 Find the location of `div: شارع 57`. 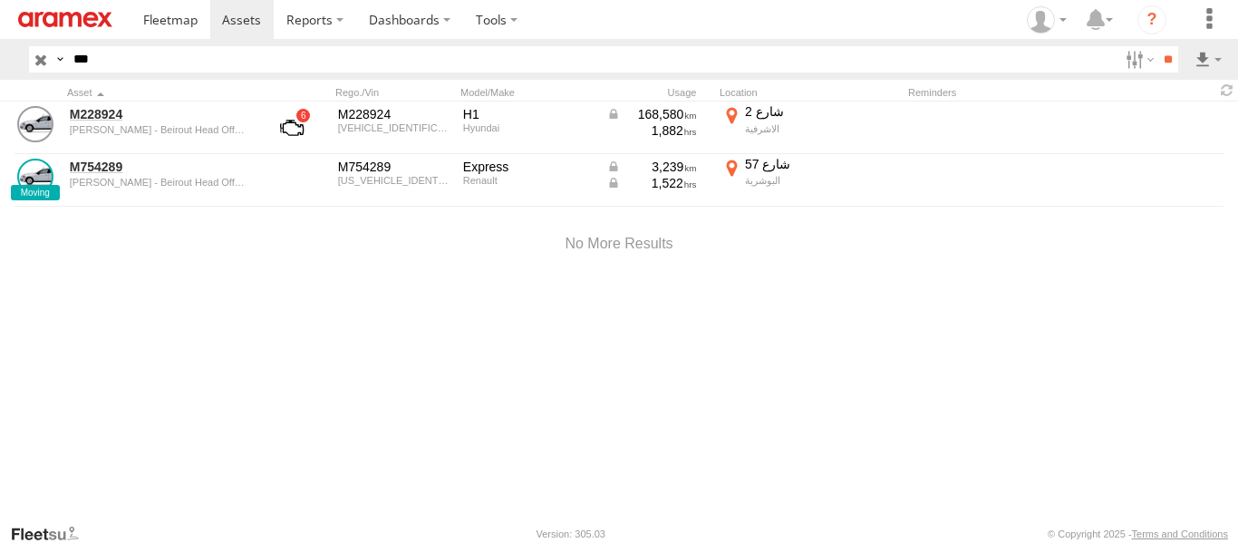

div: شارع 57 is located at coordinates (821, 164).